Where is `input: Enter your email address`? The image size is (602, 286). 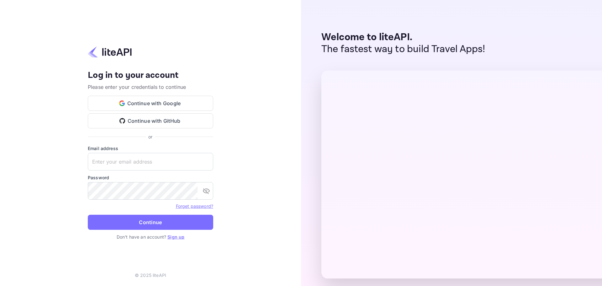 input: Enter your email address is located at coordinates (150, 161).